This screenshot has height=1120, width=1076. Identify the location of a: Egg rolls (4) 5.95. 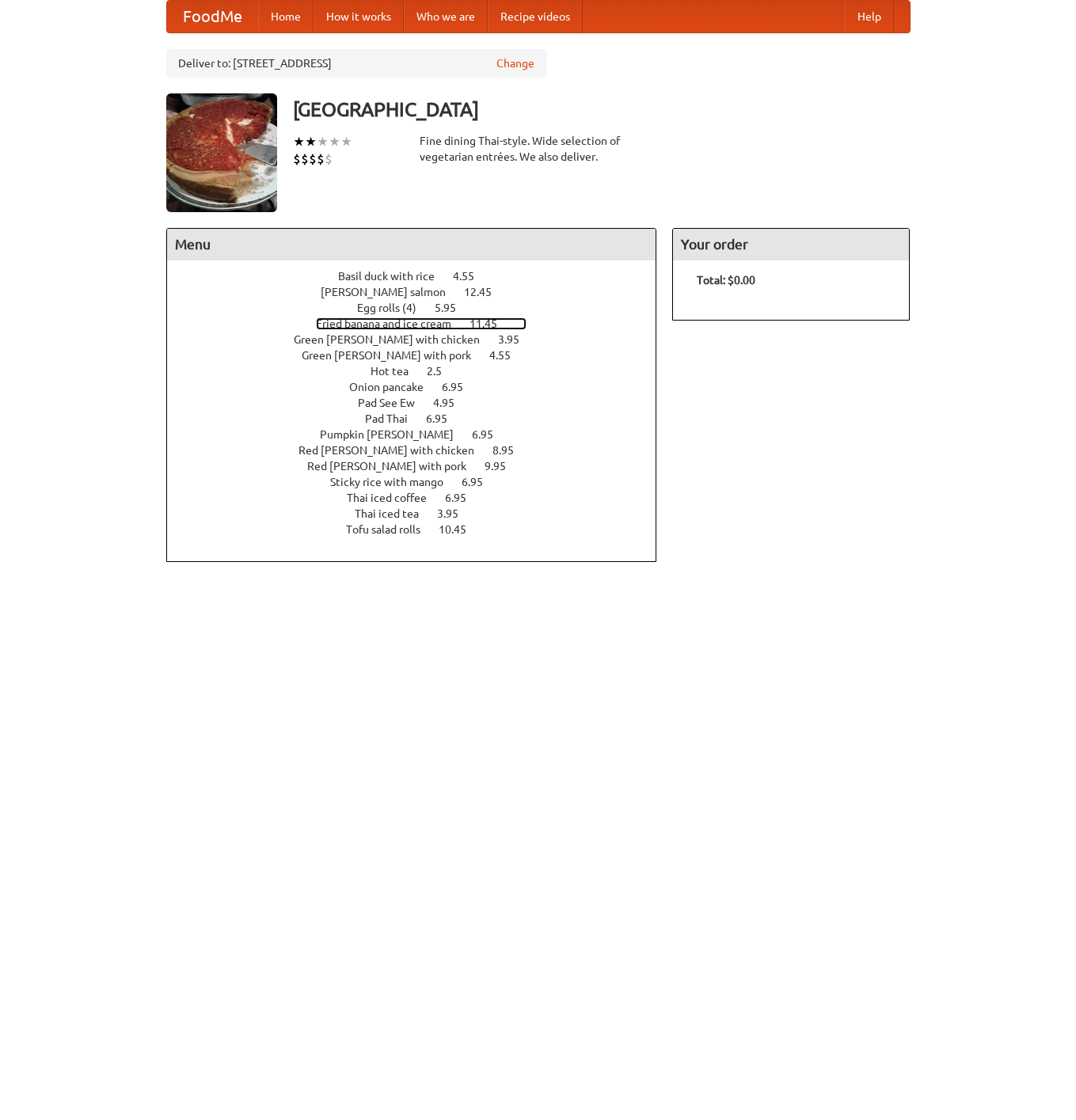
(421, 307).